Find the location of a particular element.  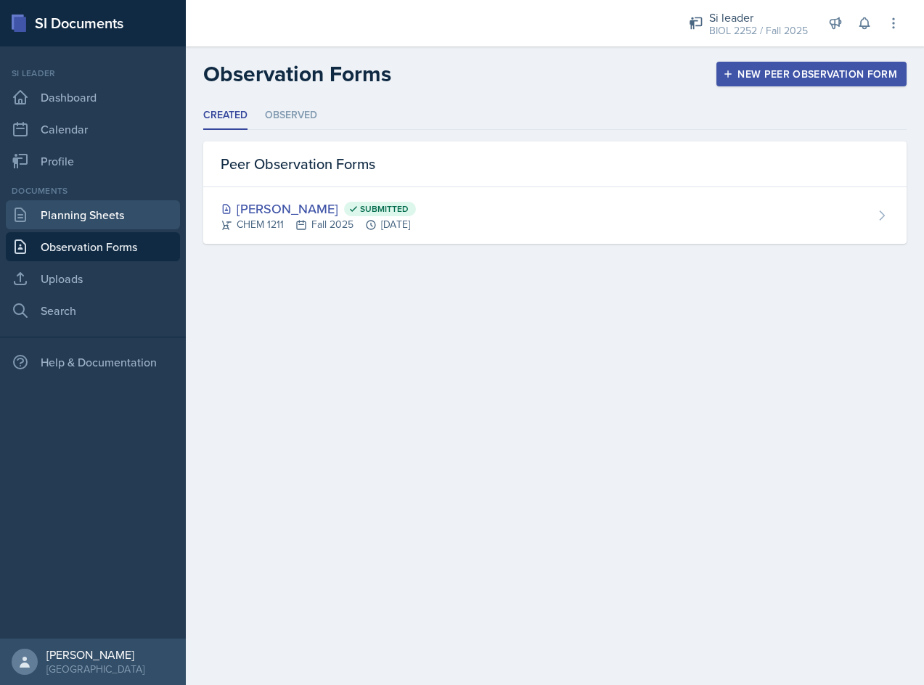

h2: Observation Forms is located at coordinates (297, 74).